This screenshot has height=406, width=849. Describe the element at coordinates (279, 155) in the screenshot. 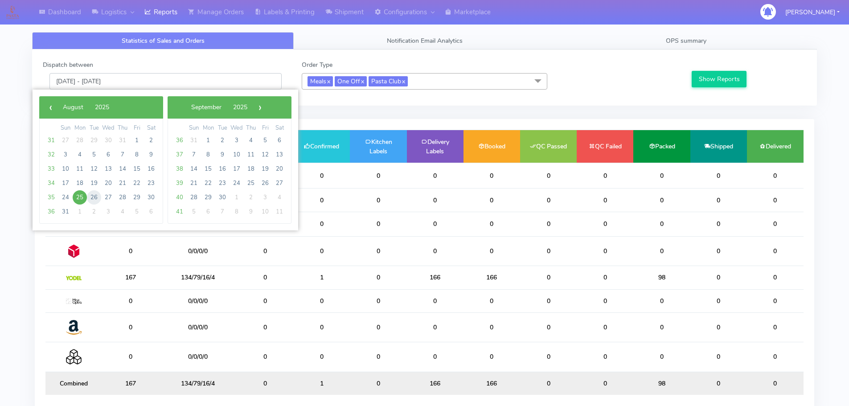

I see `span: 13` at that location.